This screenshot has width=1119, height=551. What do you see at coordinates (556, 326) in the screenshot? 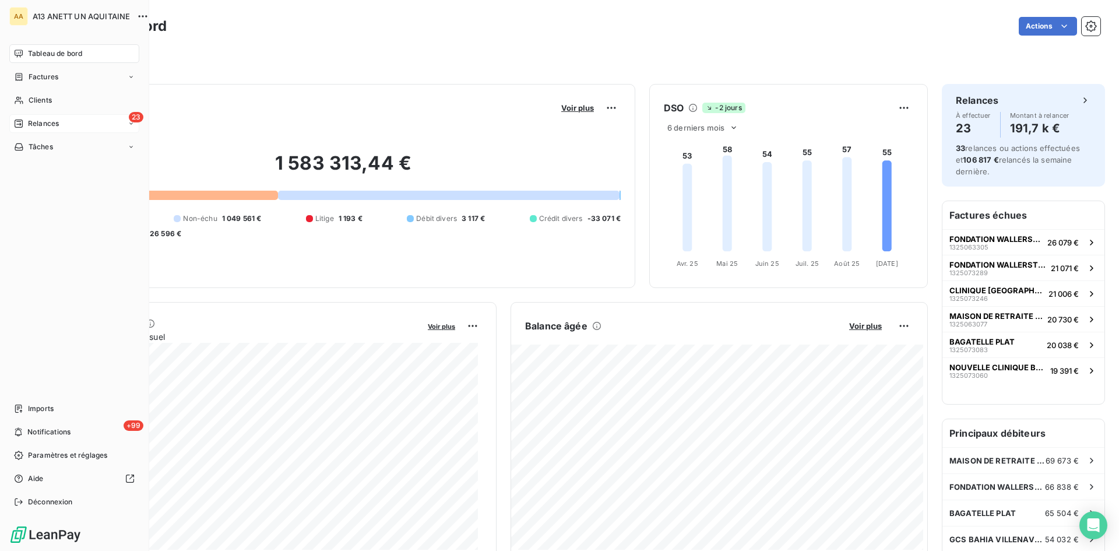
I see `h6: Balance âgée` at bounding box center [556, 326].